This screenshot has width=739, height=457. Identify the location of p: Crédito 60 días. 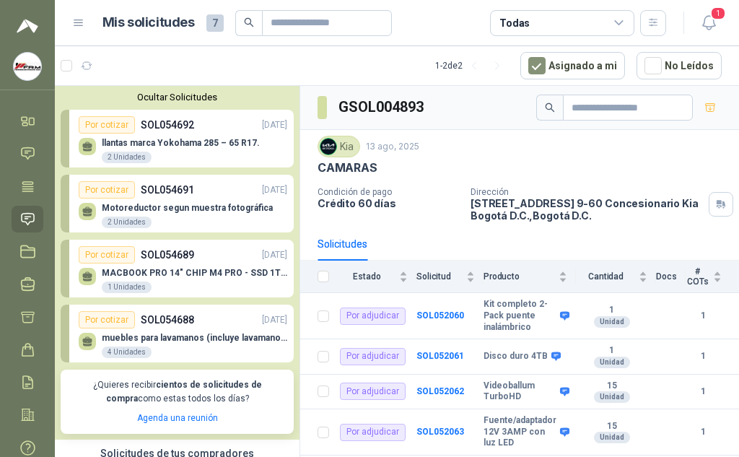
(388, 203).